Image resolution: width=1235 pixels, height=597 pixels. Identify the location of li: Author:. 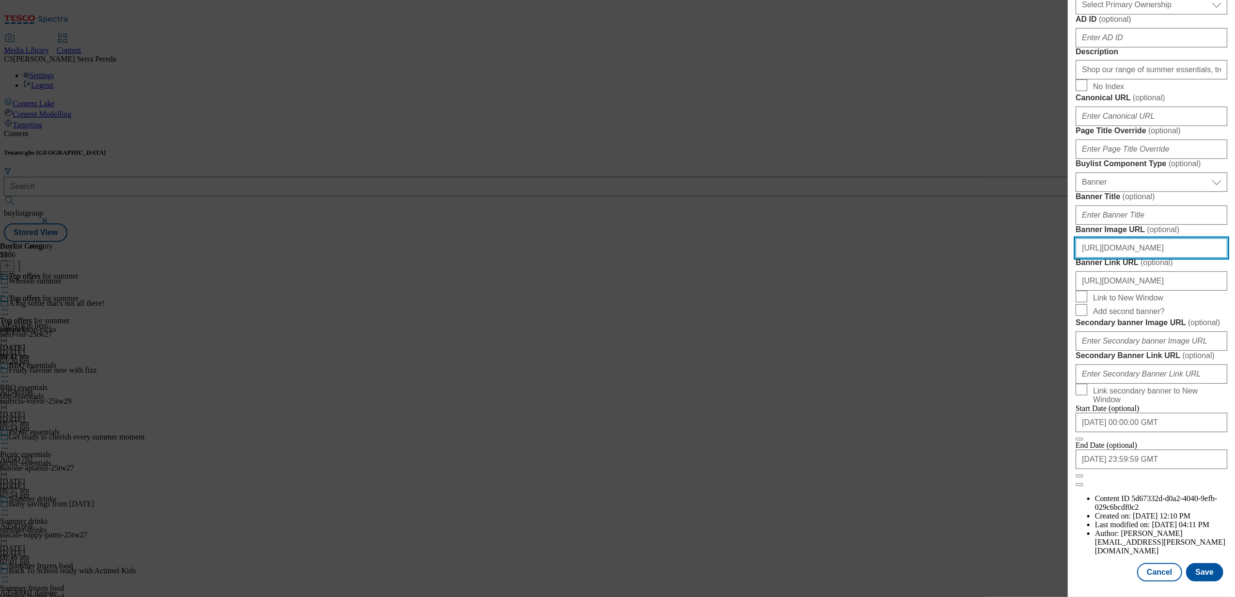
(1161, 542).